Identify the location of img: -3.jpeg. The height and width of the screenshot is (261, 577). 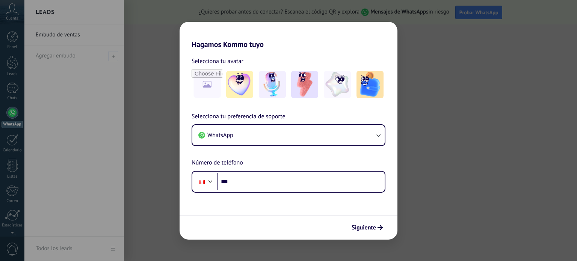
(304, 84).